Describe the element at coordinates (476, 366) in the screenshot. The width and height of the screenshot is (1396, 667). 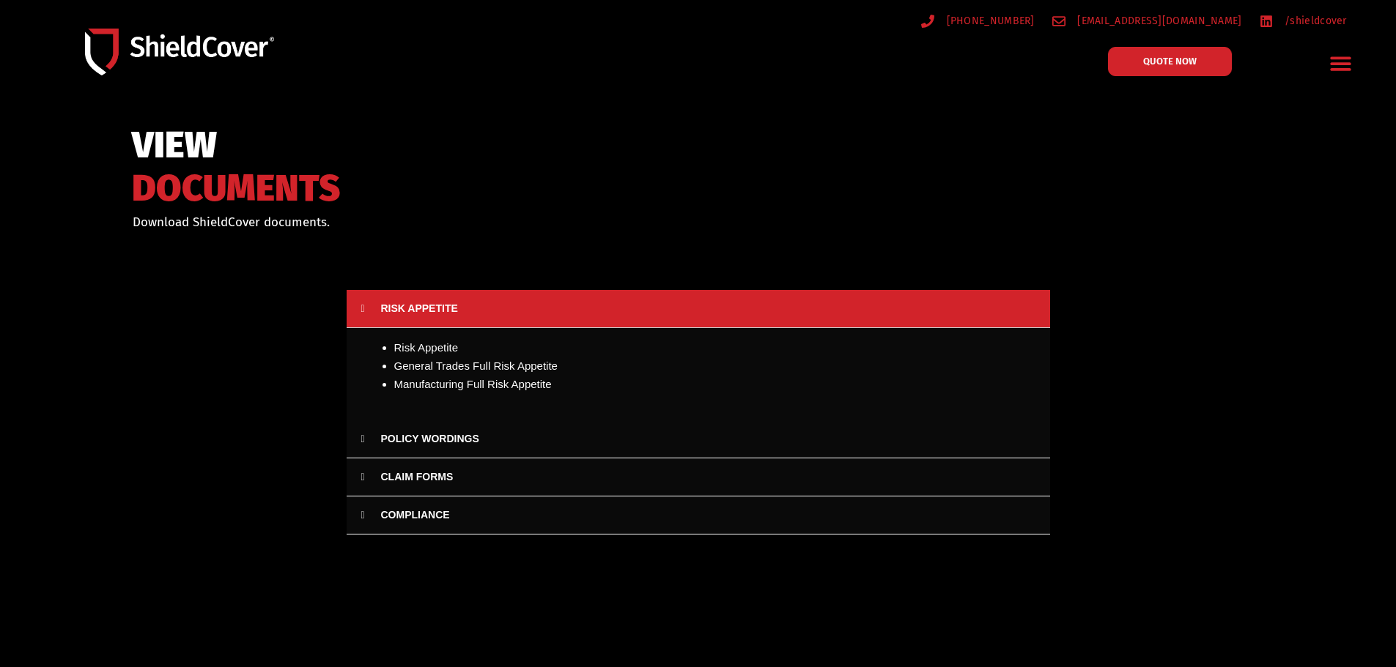
I see `a: General Trades Full Risk Appetite` at that location.